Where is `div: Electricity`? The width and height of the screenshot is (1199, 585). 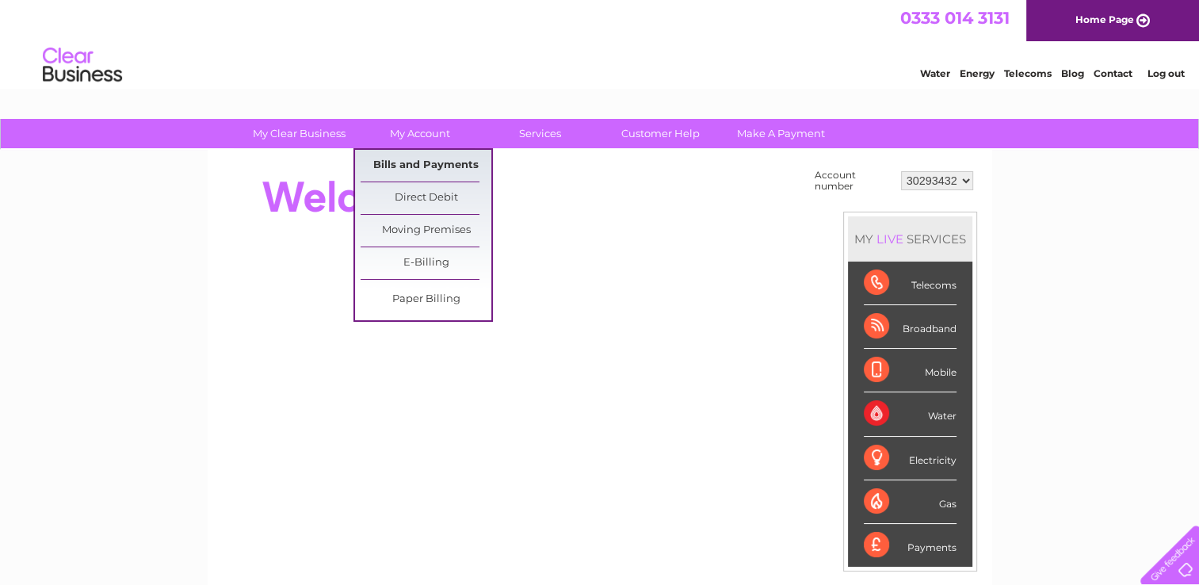
div: Electricity is located at coordinates (910, 458).